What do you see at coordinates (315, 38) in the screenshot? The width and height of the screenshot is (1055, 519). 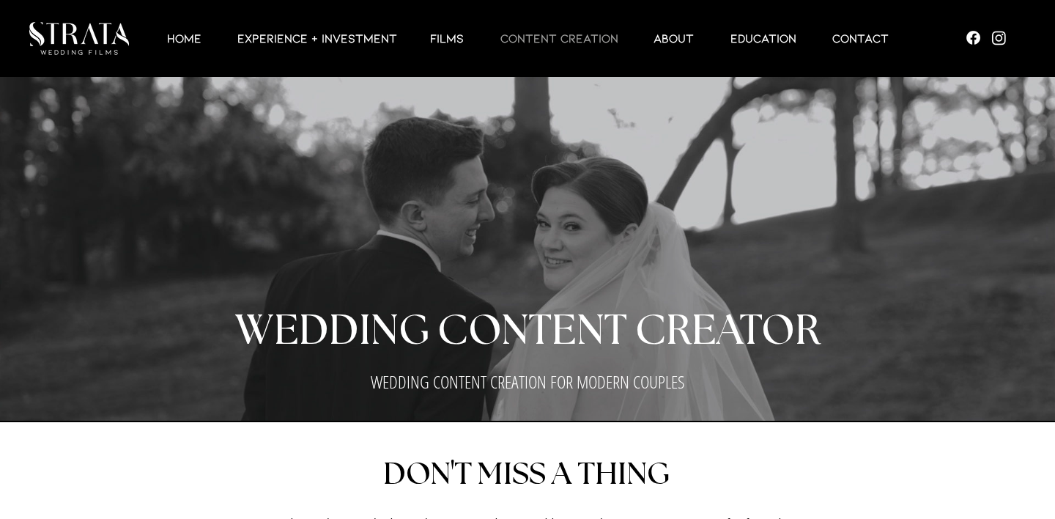 I see `a: EXPERIENCE + INVESTMENT` at bounding box center [315, 38].